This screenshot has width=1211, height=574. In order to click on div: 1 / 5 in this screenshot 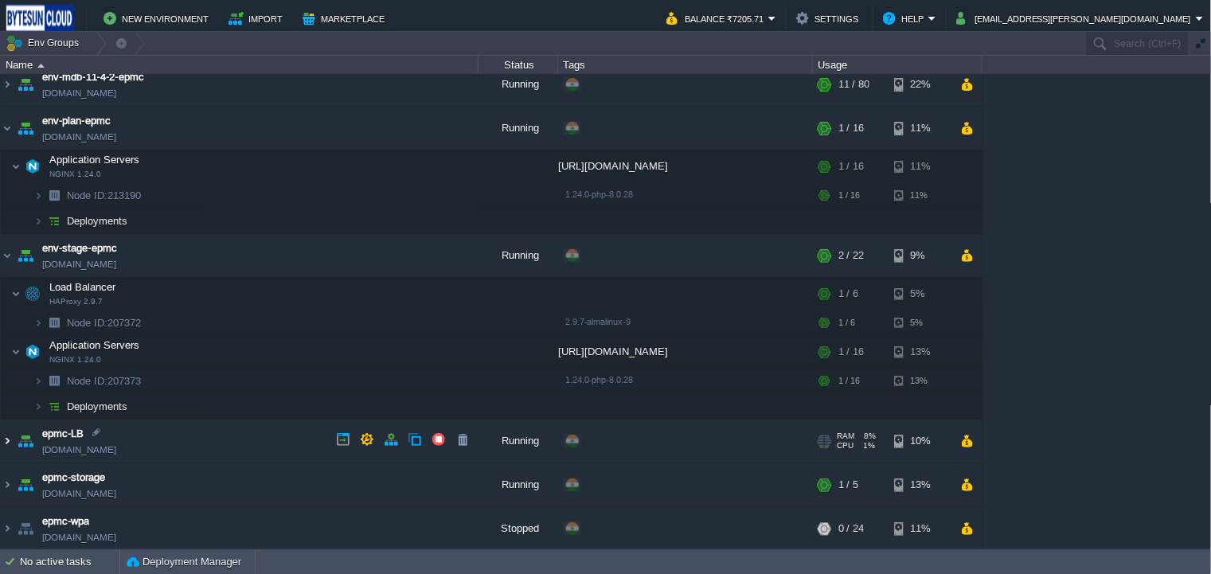, I will do `click(848, 486)`.